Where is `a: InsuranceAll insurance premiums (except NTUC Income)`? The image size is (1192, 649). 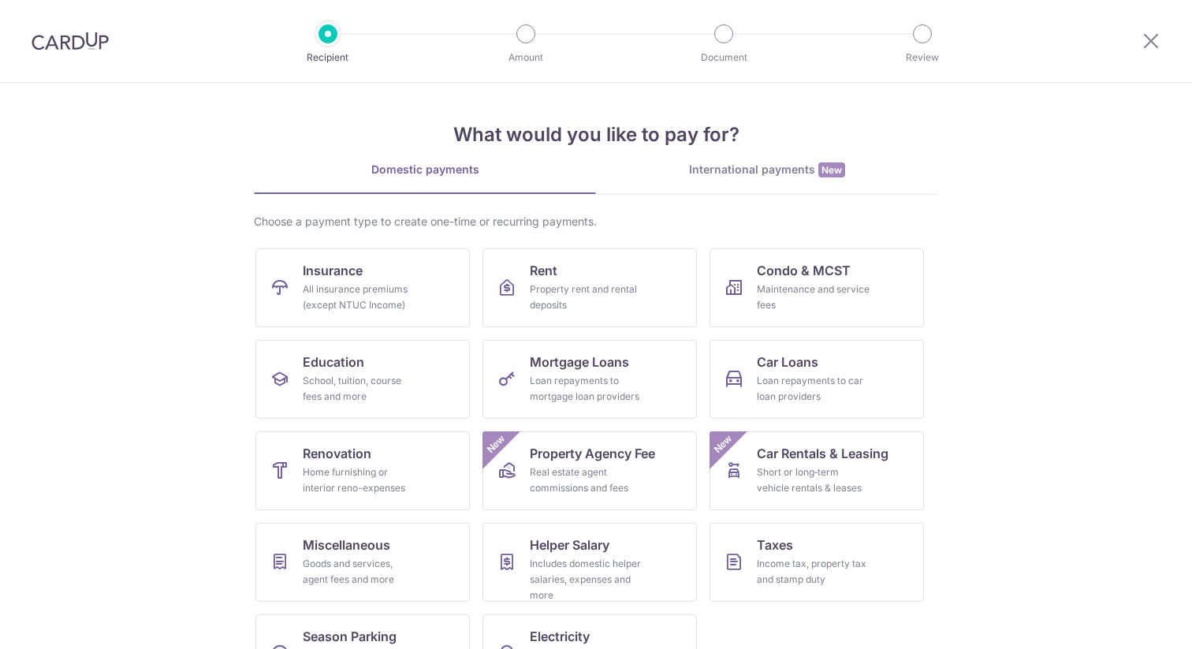 a: InsuranceAll insurance premiums (except NTUC Income) is located at coordinates (363, 288).